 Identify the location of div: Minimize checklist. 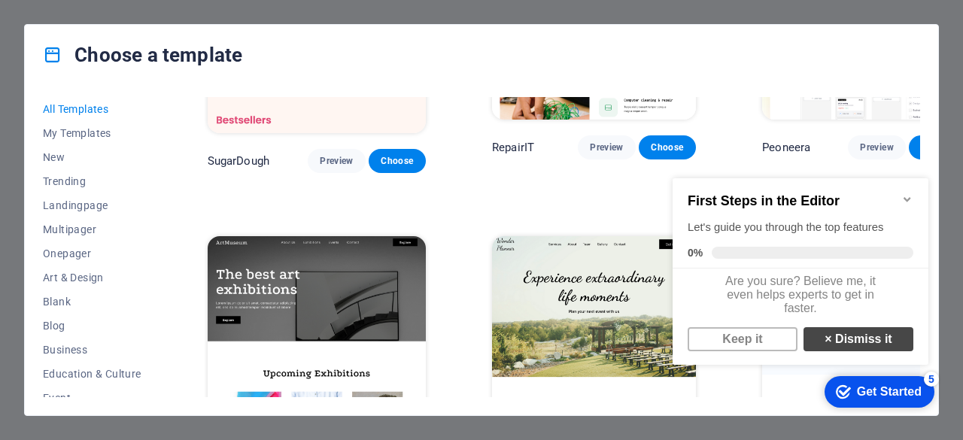
(241, 41).